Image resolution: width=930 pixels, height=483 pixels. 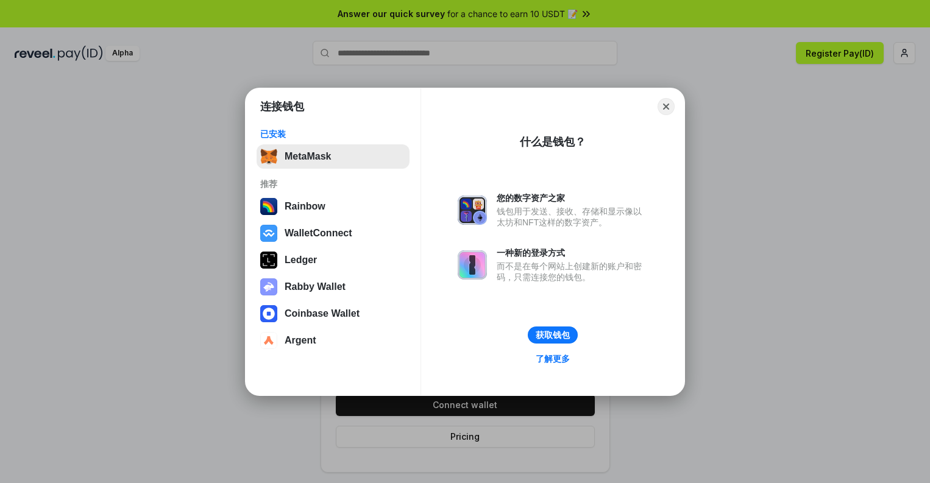 What do you see at coordinates (553, 142) in the screenshot?
I see `div: 什么是钱包？` at bounding box center [553, 142].